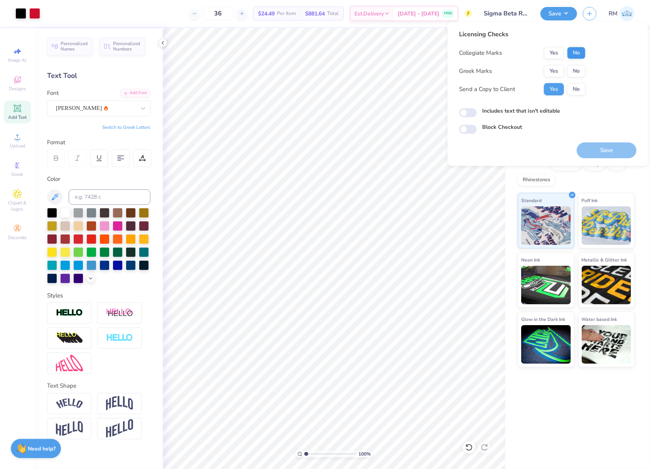  Describe the element at coordinates (99, 179) in the screenshot. I see `div: Color` at that location.